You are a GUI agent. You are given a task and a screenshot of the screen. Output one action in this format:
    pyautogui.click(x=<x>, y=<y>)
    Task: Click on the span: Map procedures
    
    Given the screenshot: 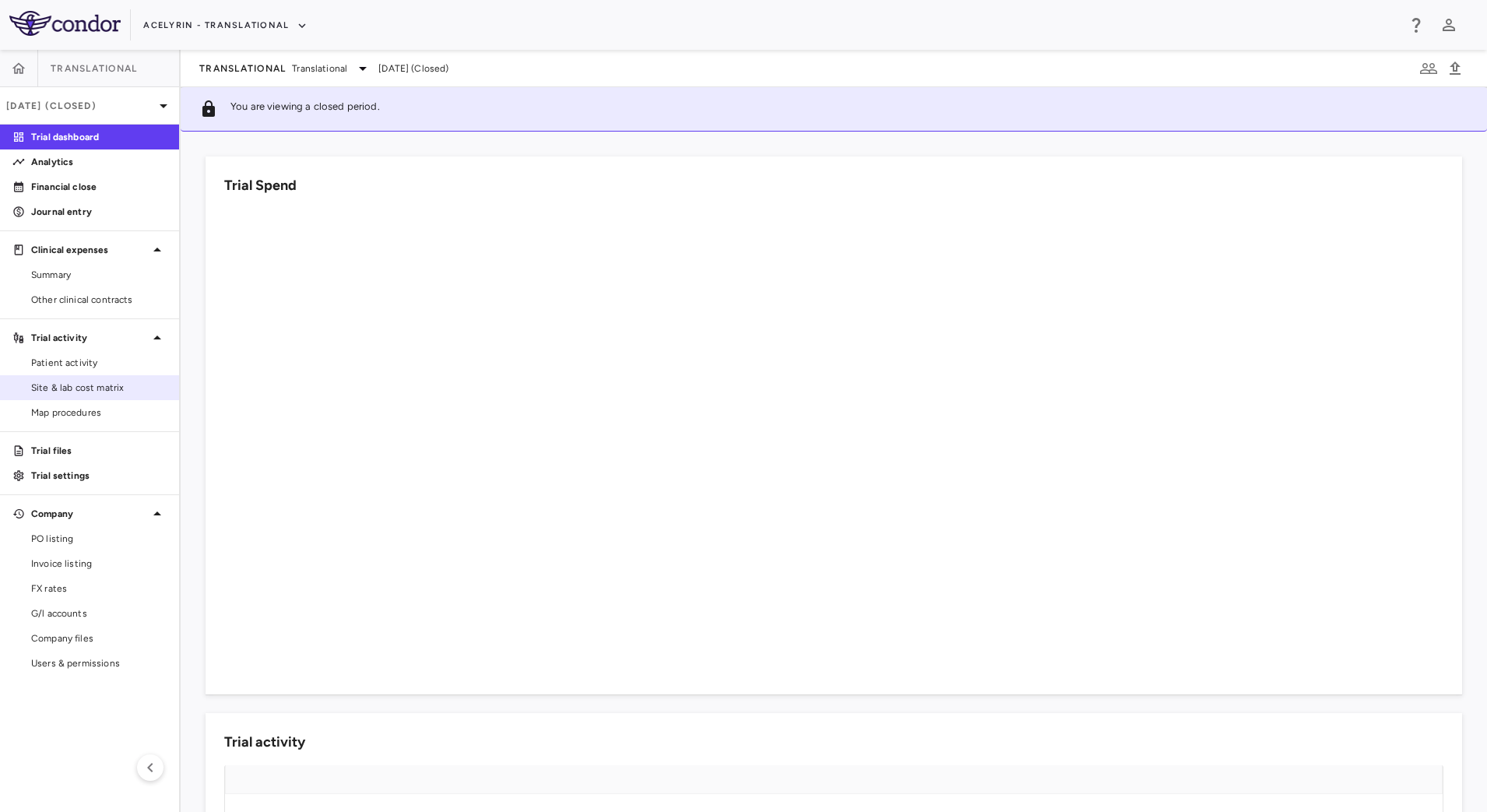 What is the action you would take?
    pyautogui.click(x=99, y=412)
    